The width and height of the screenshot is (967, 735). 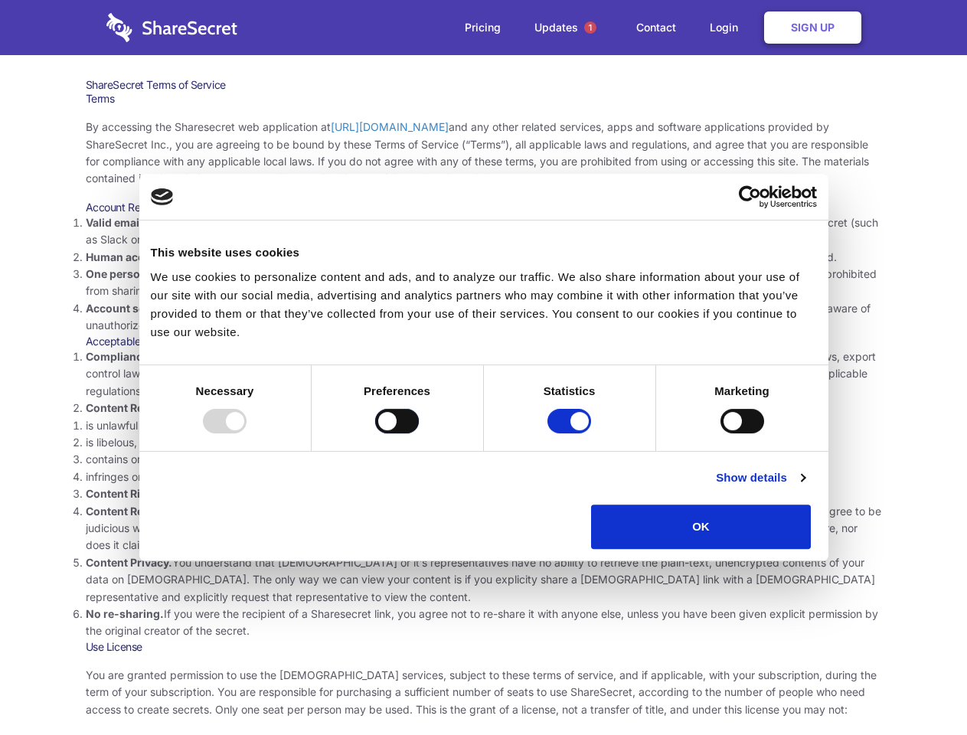 I want to click on a: Pricing, so click(x=482, y=28).